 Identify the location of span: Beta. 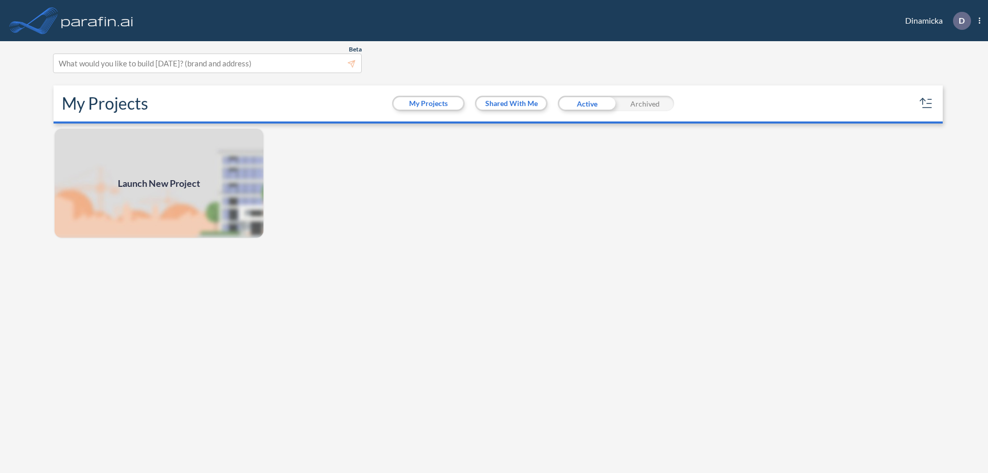
(355, 49).